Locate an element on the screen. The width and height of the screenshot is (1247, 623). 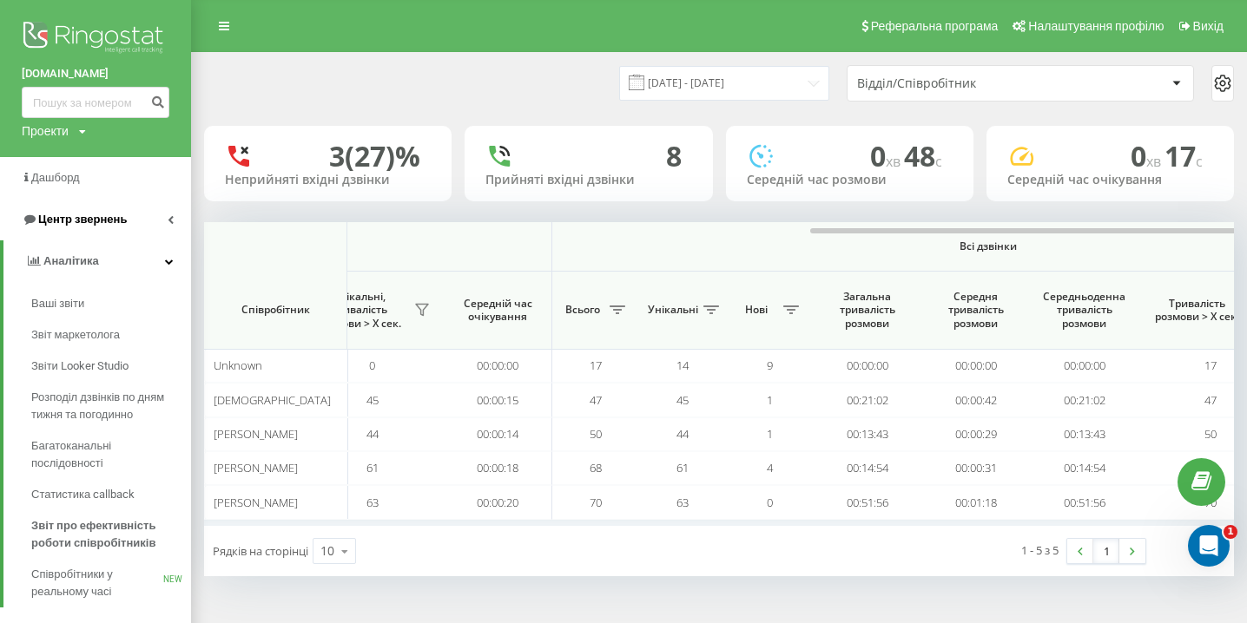
span: 14 is located at coordinates (682, 365).